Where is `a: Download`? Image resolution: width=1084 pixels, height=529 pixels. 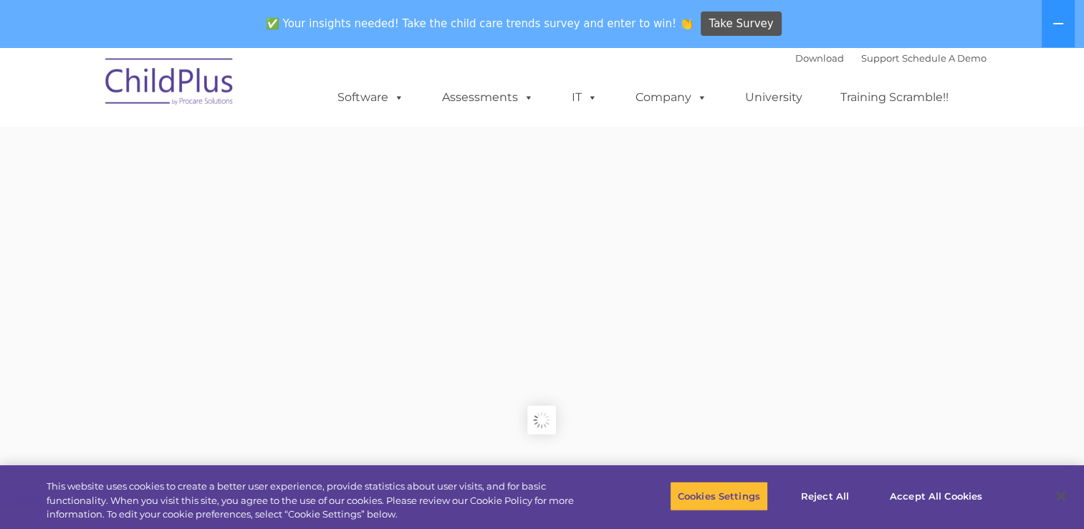 a: Download is located at coordinates (819, 58).